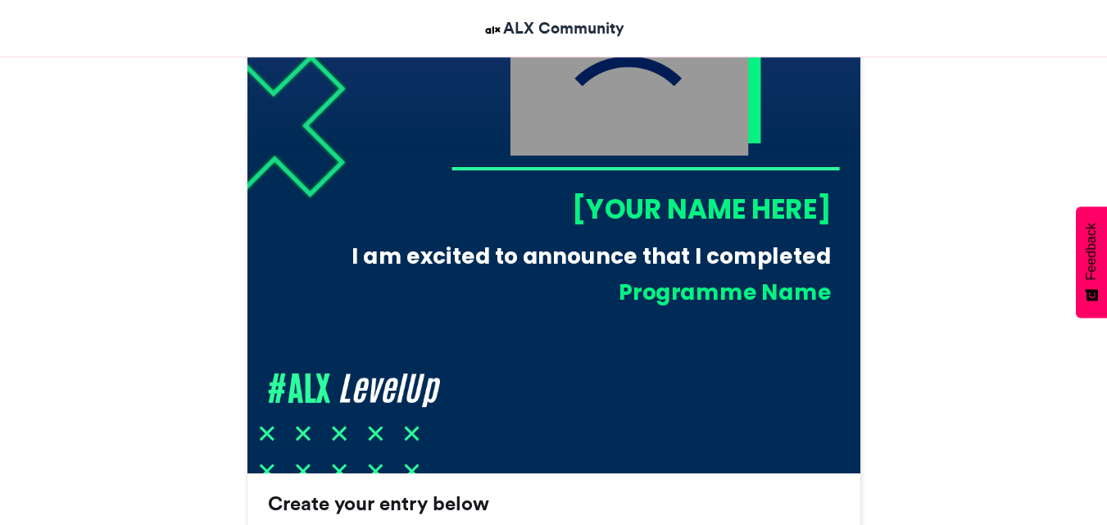 The image size is (1107, 525). What do you see at coordinates (641, 209) in the screenshot?
I see `div: [YOUR NAME HERE]` at bounding box center [641, 209].